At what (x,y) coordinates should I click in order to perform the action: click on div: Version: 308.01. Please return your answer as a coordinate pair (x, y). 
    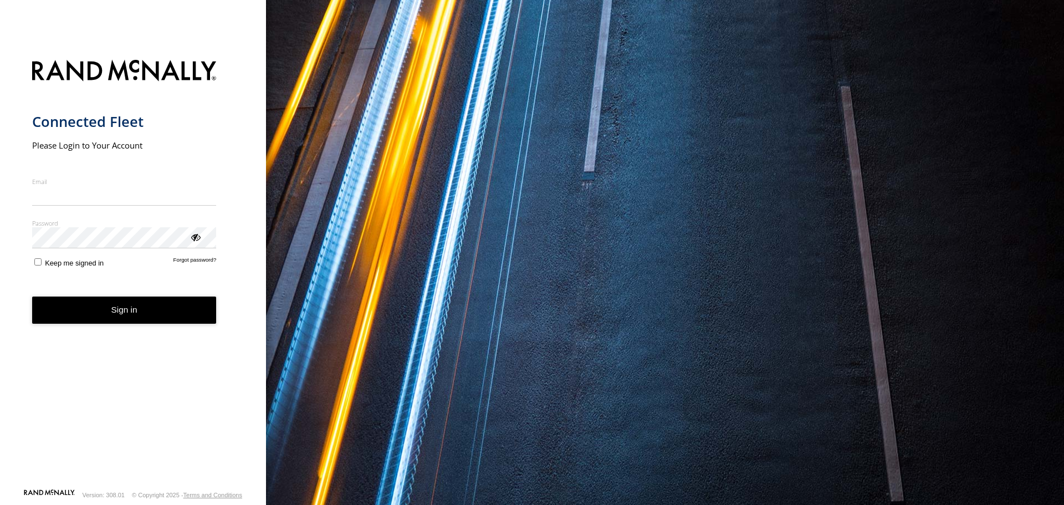
    Looking at the image, I should click on (104, 495).